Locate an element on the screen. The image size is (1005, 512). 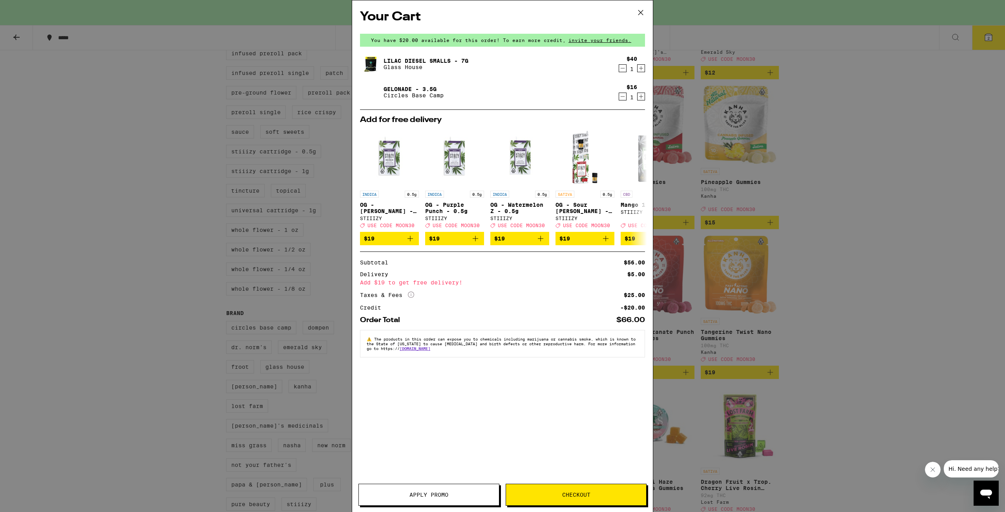
div: $25.00 is located at coordinates (634, 295).